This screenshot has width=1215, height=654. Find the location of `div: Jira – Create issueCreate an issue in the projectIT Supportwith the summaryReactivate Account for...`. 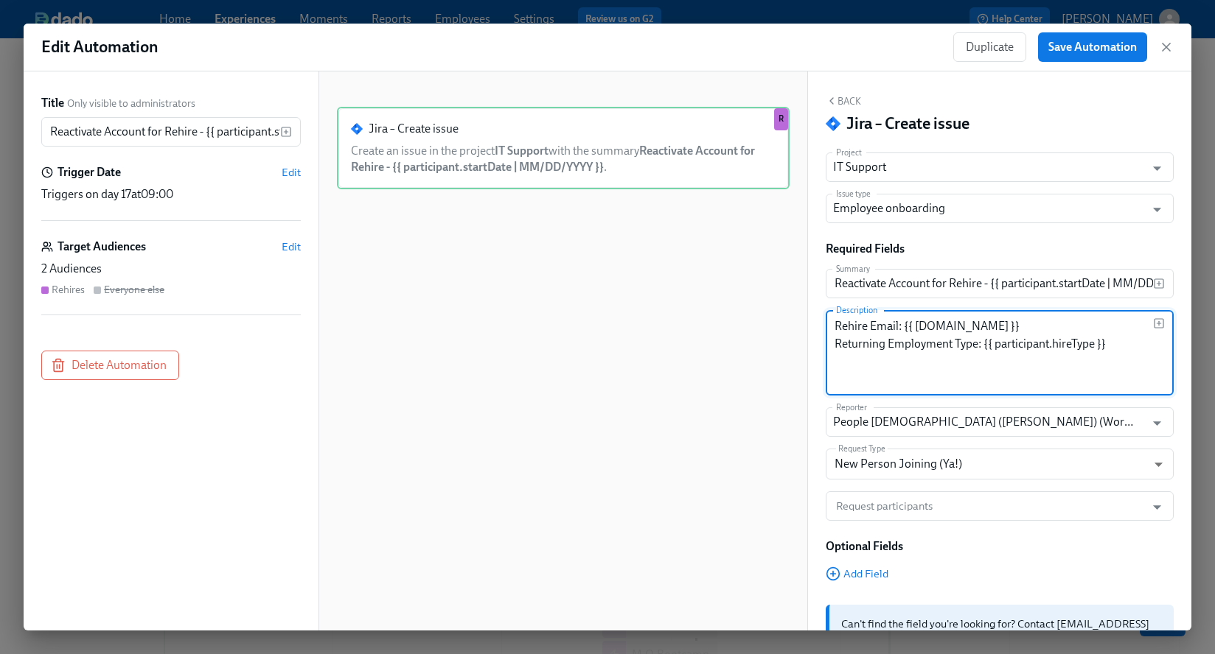

div: Jira – Create issueCreate an issue in the projectIT Supportwith the summaryReactivate Account for... is located at coordinates (563, 148).